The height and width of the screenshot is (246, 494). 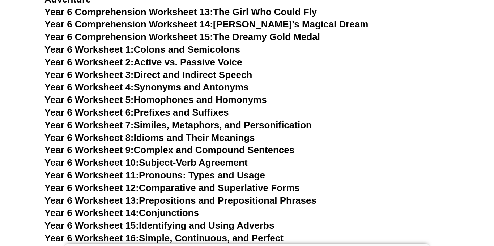 What do you see at coordinates (92, 213) in the screenshot?
I see `span: Year 6 Worksheet 14:` at bounding box center [92, 213].